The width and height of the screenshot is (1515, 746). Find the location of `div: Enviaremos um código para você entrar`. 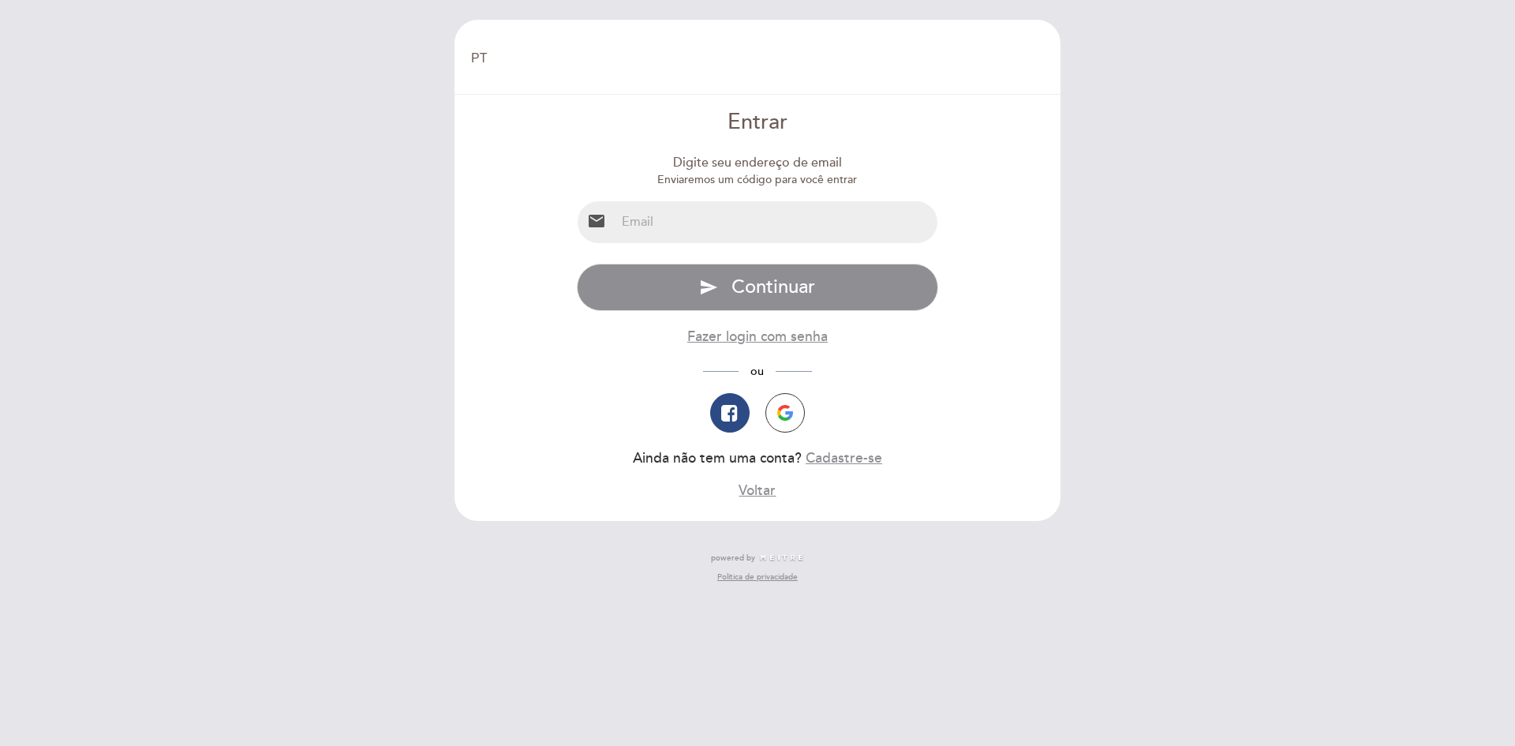

div: Enviaremos um código para você entrar is located at coordinates (758, 180).